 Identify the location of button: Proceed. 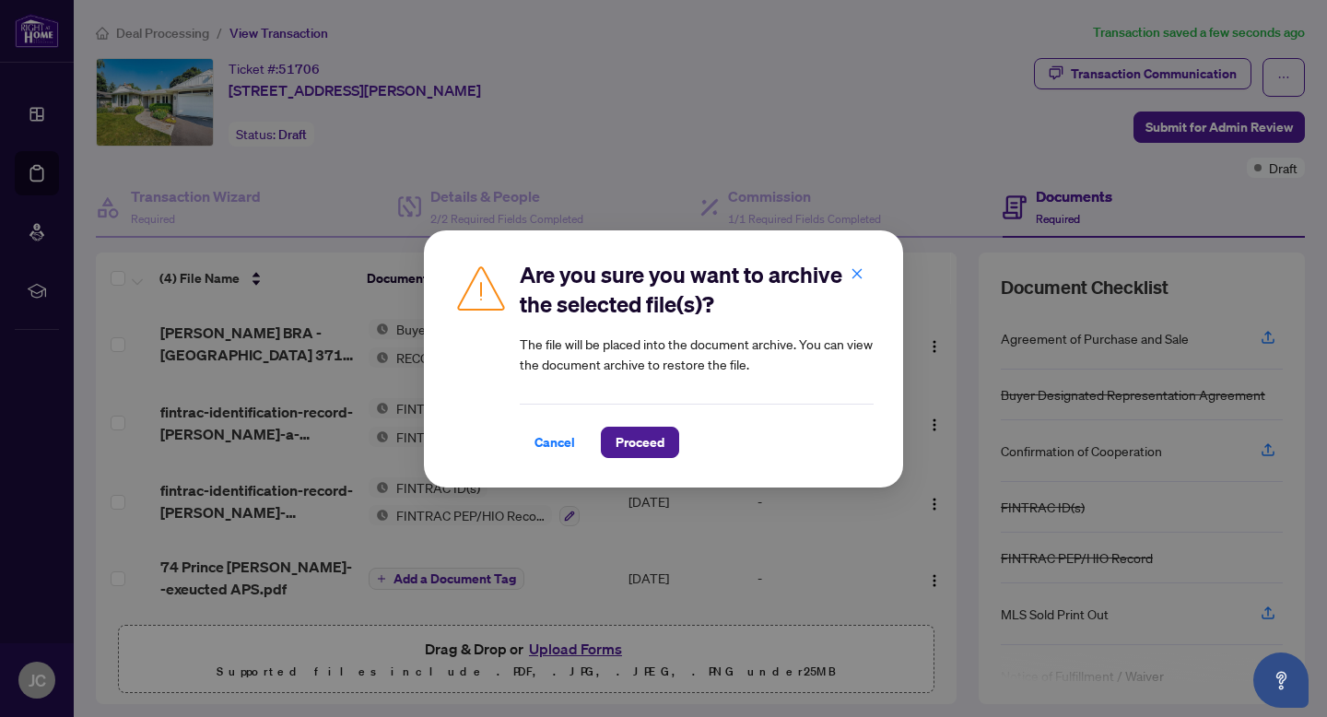
(639, 442).